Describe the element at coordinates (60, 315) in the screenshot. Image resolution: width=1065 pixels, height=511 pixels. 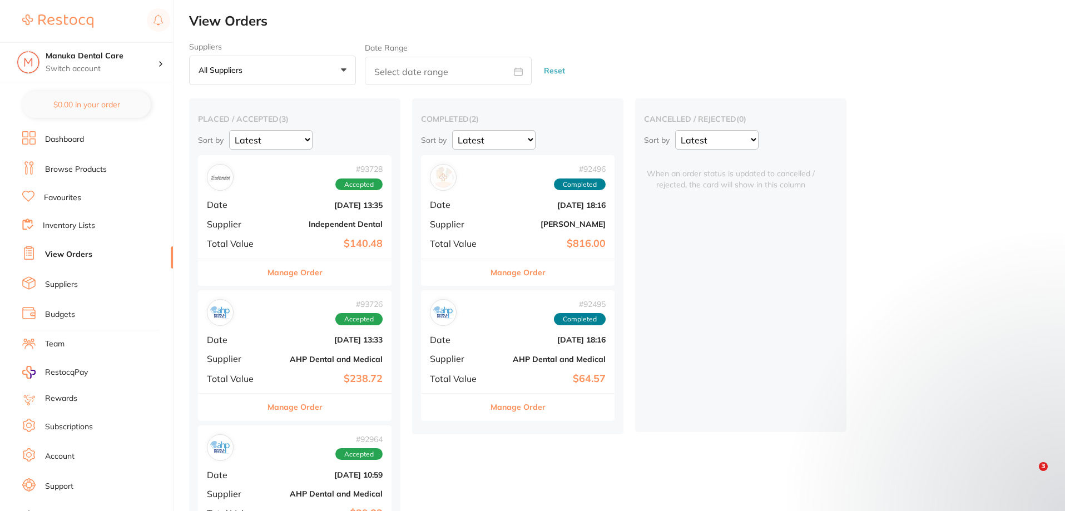
I see `a: Budgets` at that location.